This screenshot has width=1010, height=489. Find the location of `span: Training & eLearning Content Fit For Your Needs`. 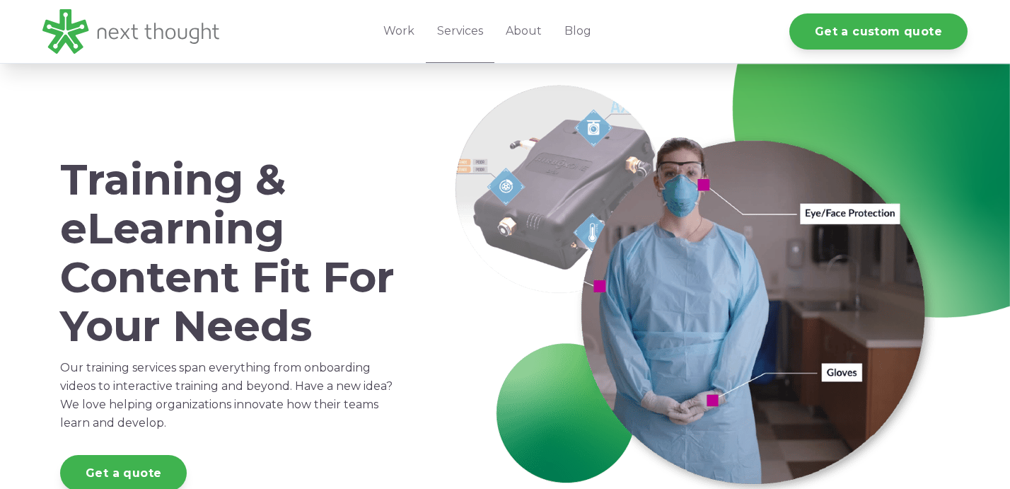

span: Training & eLearning Content Fit For Your Needs is located at coordinates (227, 252).